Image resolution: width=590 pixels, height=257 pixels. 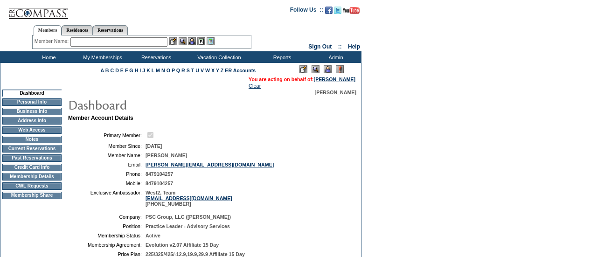 I want to click on span: Evolution v2.07 Affiliate 15 Day, so click(x=182, y=245).